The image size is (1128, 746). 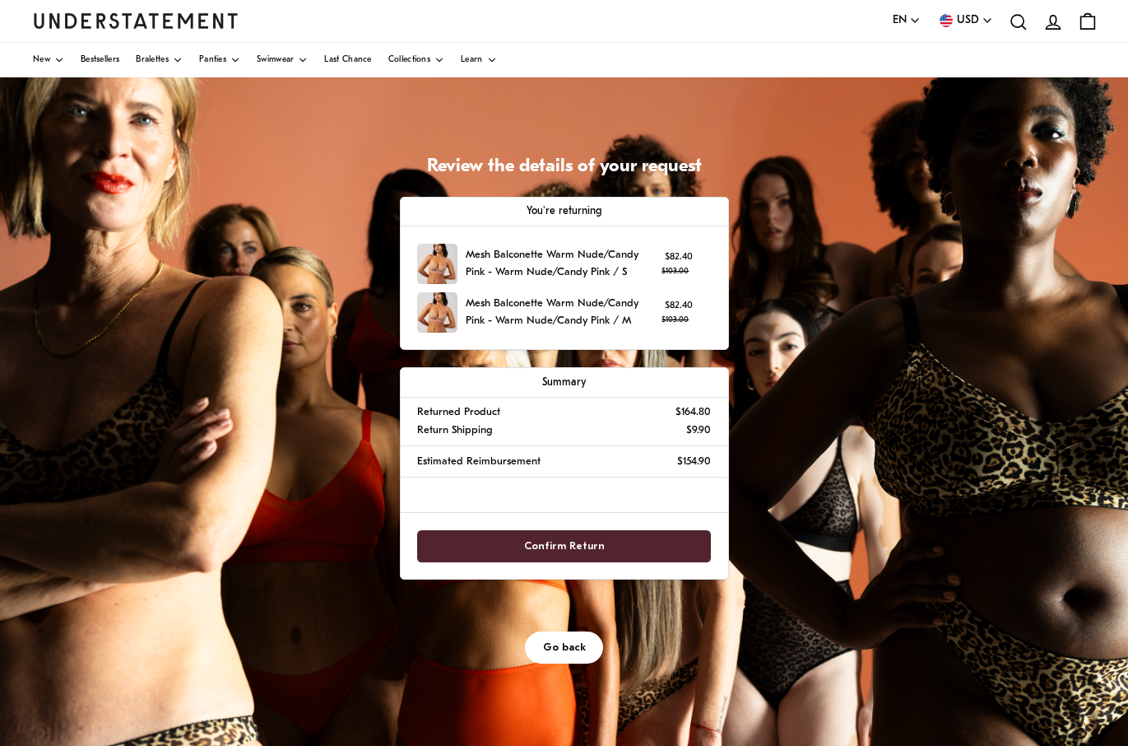 I want to click on a: Swimwear, so click(x=282, y=60).